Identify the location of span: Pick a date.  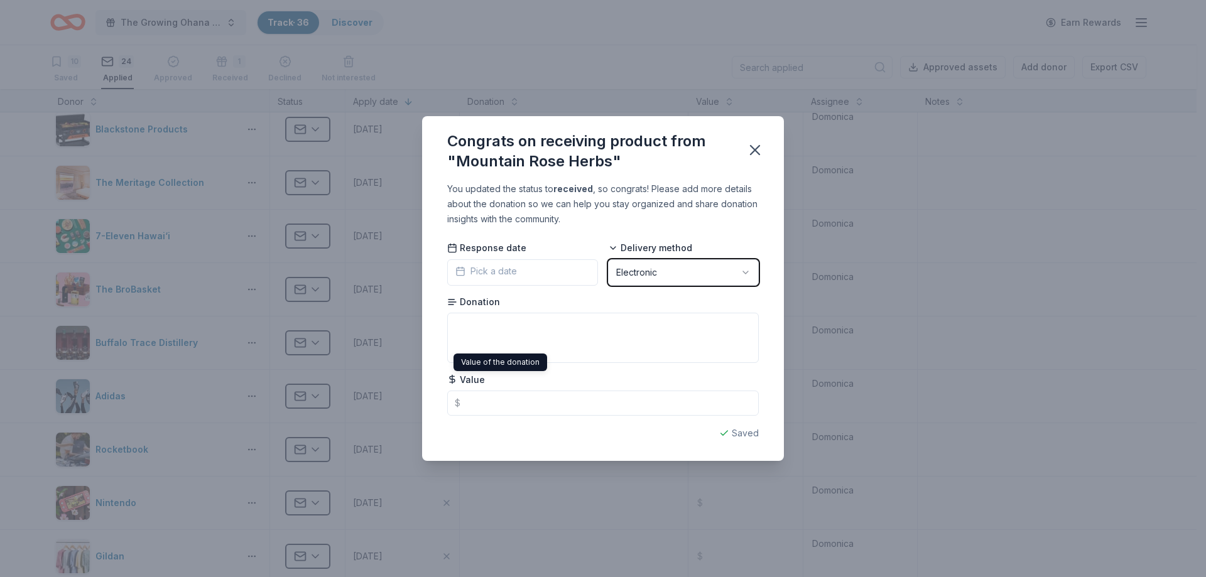
(486, 271).